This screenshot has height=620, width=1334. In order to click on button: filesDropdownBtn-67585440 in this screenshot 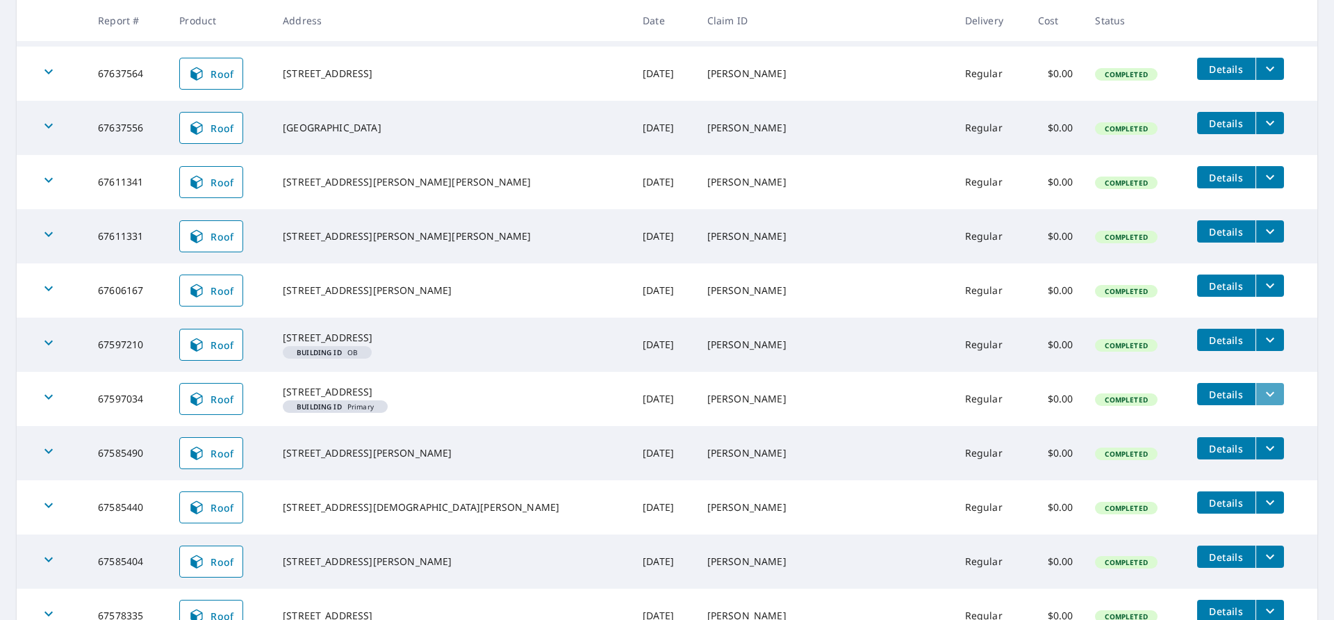, I will do `click(1269, 502)`.